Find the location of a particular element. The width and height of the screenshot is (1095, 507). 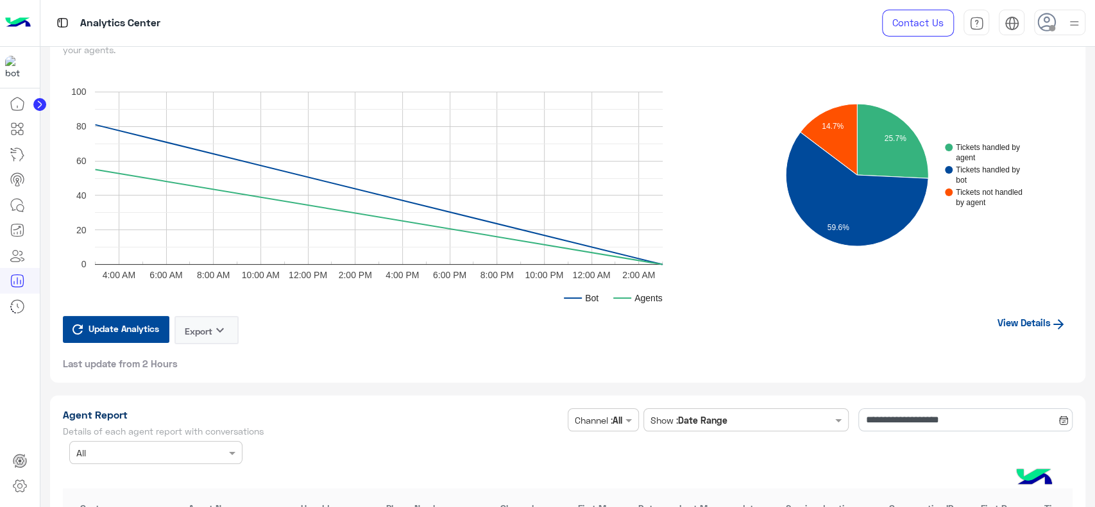

text: 4:00 PM is located at coordinates (402, 275).